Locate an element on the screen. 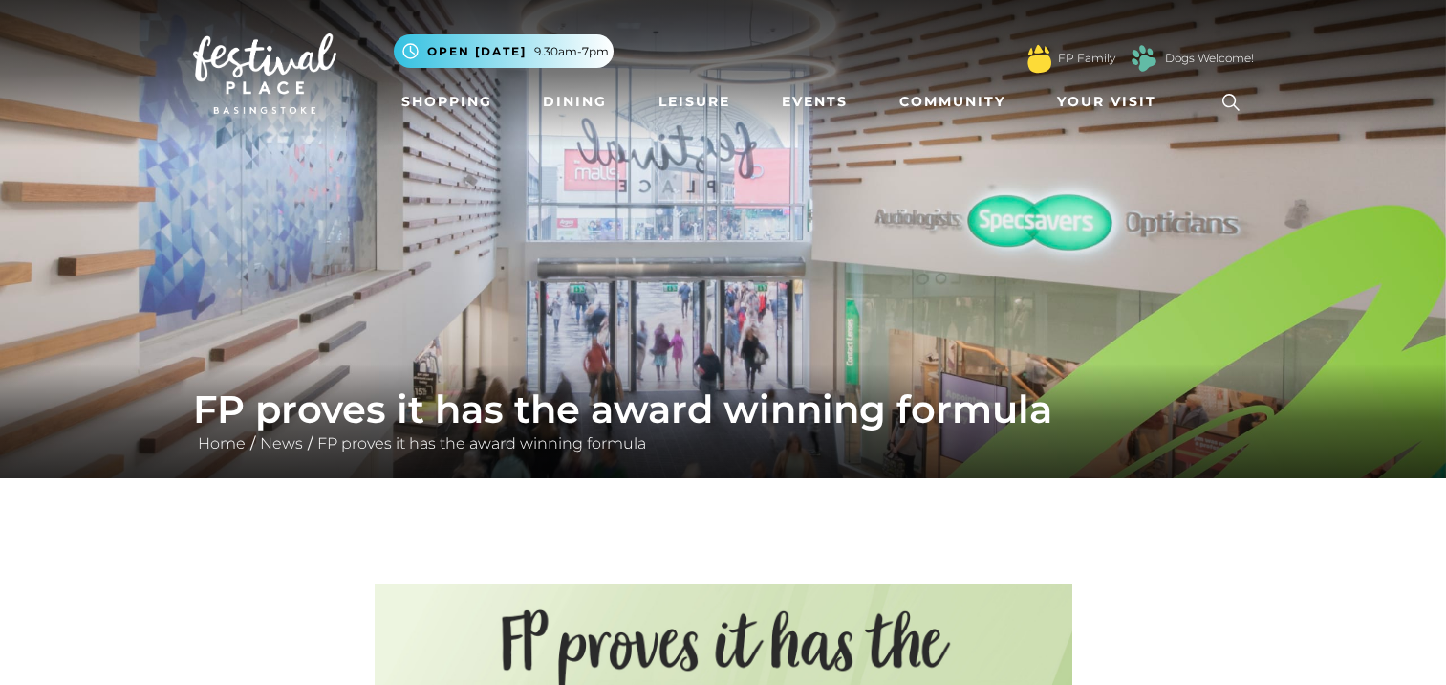 This screenshot has width=1446, height=685. a: News is located at coordinates (281, 443).